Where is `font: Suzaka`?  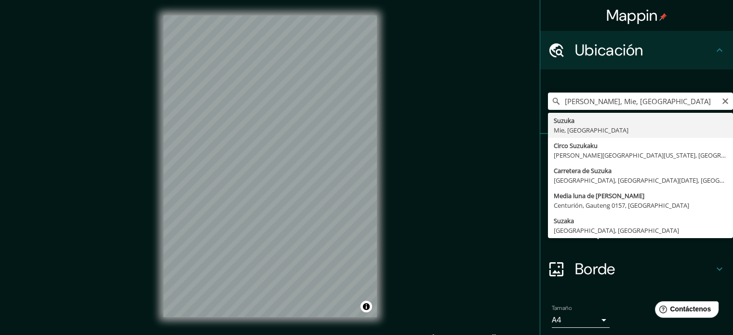
font: Suzaka is located at coordinates (564, 221).